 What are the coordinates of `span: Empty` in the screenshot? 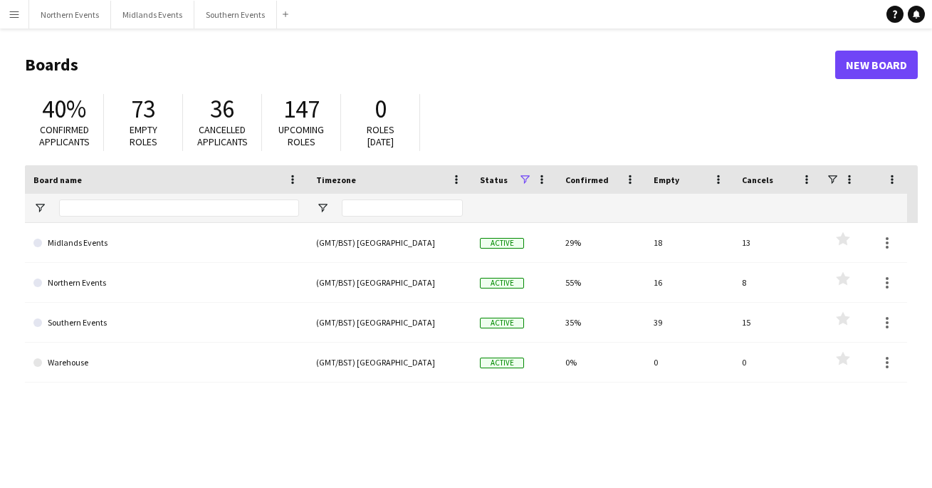 It's located at (666, 179).